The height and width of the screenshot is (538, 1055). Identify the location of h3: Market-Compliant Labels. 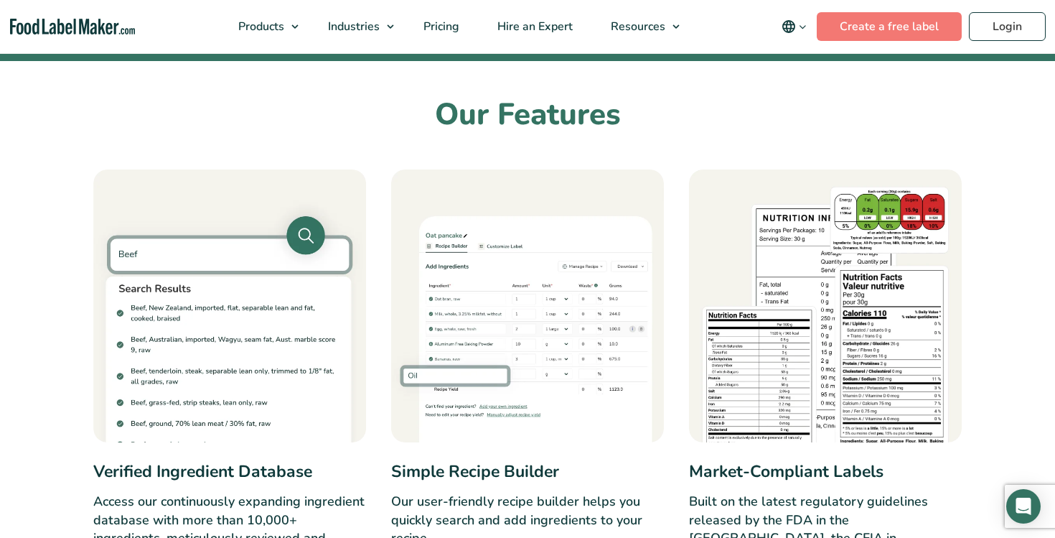
(825, 472).